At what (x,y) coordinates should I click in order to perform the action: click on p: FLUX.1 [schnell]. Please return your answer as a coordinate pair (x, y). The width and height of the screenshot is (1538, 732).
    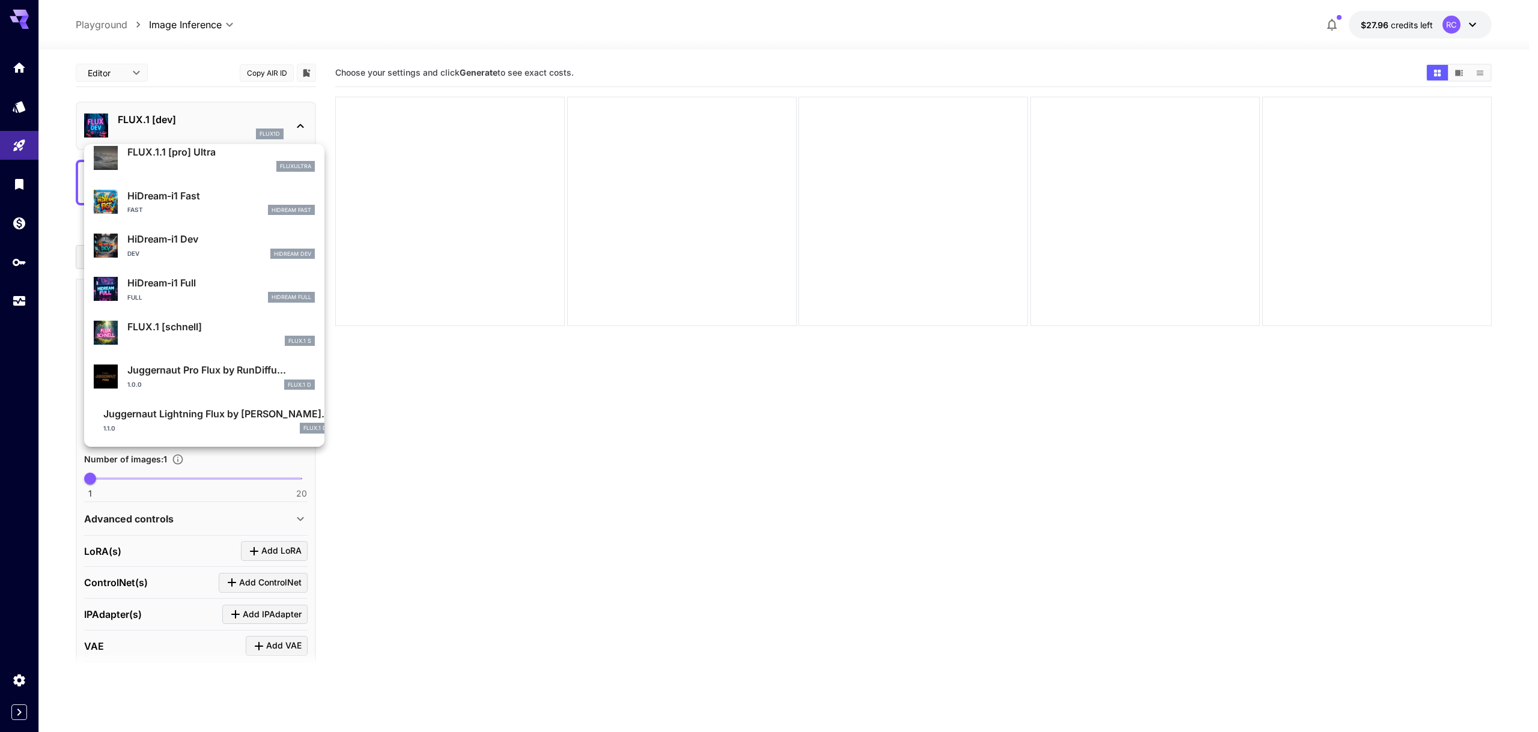
    Looking at the image, I should click on (221, 327).